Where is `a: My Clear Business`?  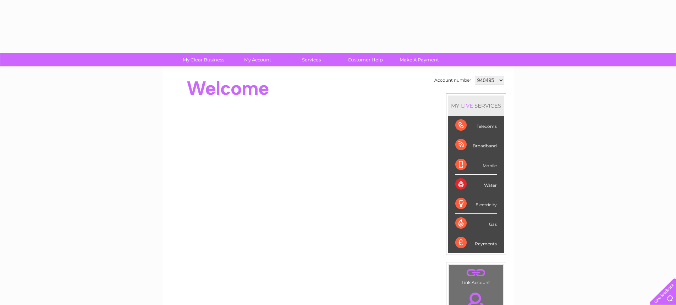
a: My Clear Business is located at coordinates (203, 60).